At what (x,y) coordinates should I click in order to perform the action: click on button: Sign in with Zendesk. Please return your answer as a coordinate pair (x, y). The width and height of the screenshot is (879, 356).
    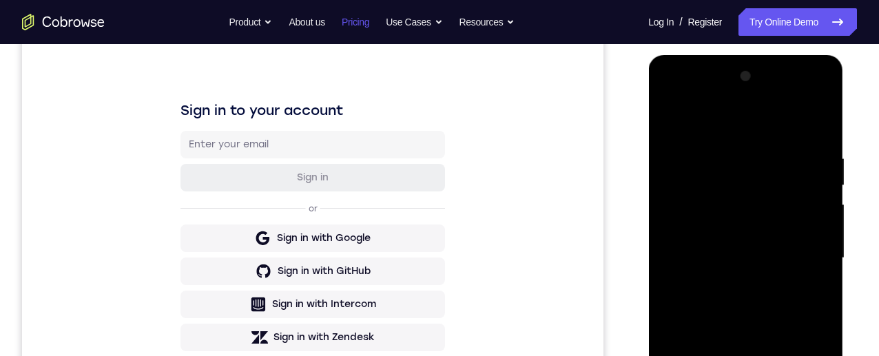
    Looking at the image, I should click on (291, 332).